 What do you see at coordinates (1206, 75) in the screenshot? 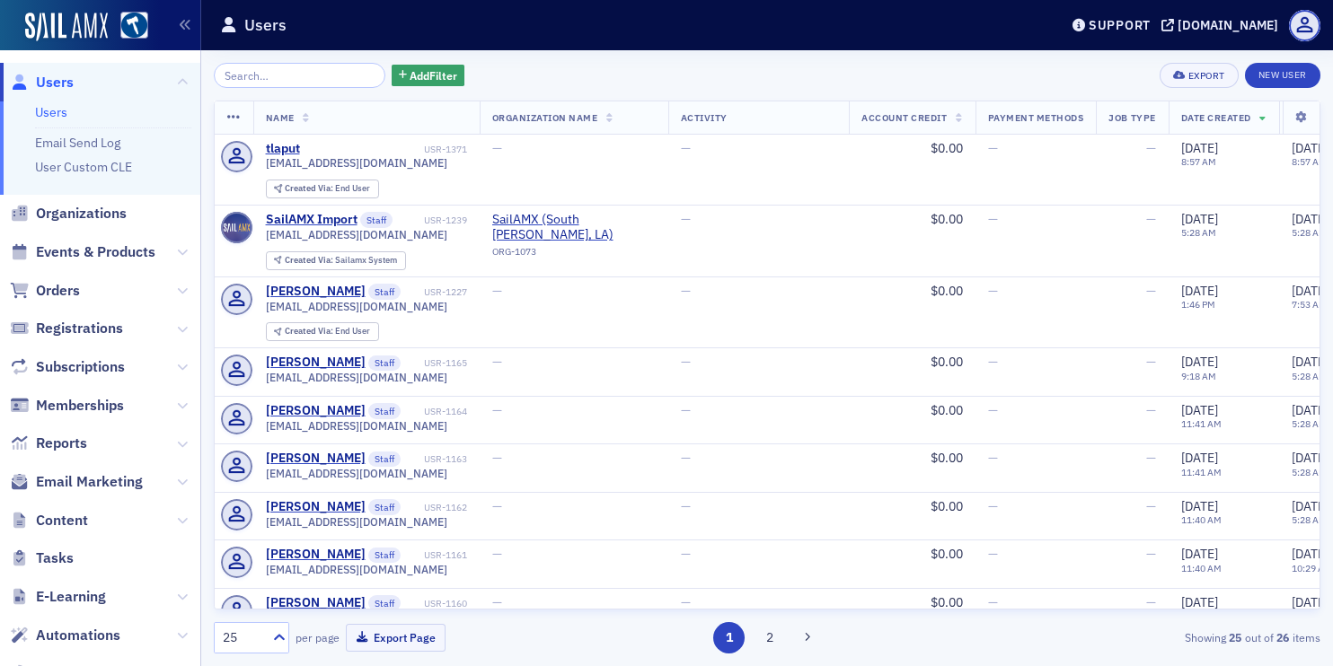
I see `div: Export` at bounding box center [1206, 75].